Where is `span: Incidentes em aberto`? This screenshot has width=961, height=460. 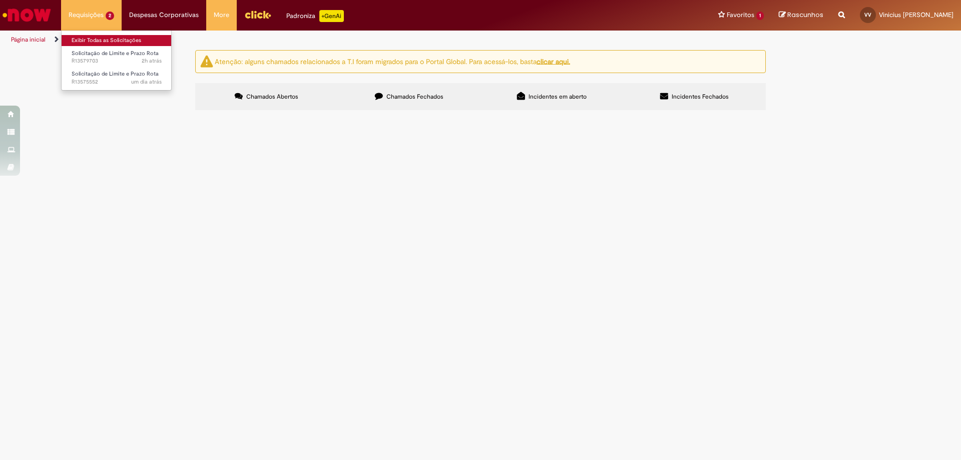
span: Incidentes em aberto is located at coordinates (557, 97).